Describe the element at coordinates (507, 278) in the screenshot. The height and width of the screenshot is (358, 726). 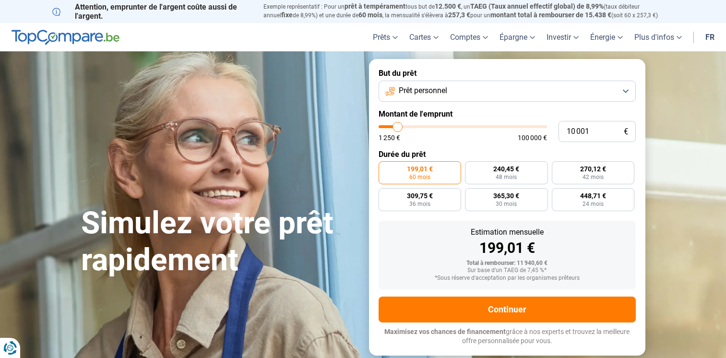
I see `div: *Sous réserve d'acceptation par les organismes prêteurs` at that location.